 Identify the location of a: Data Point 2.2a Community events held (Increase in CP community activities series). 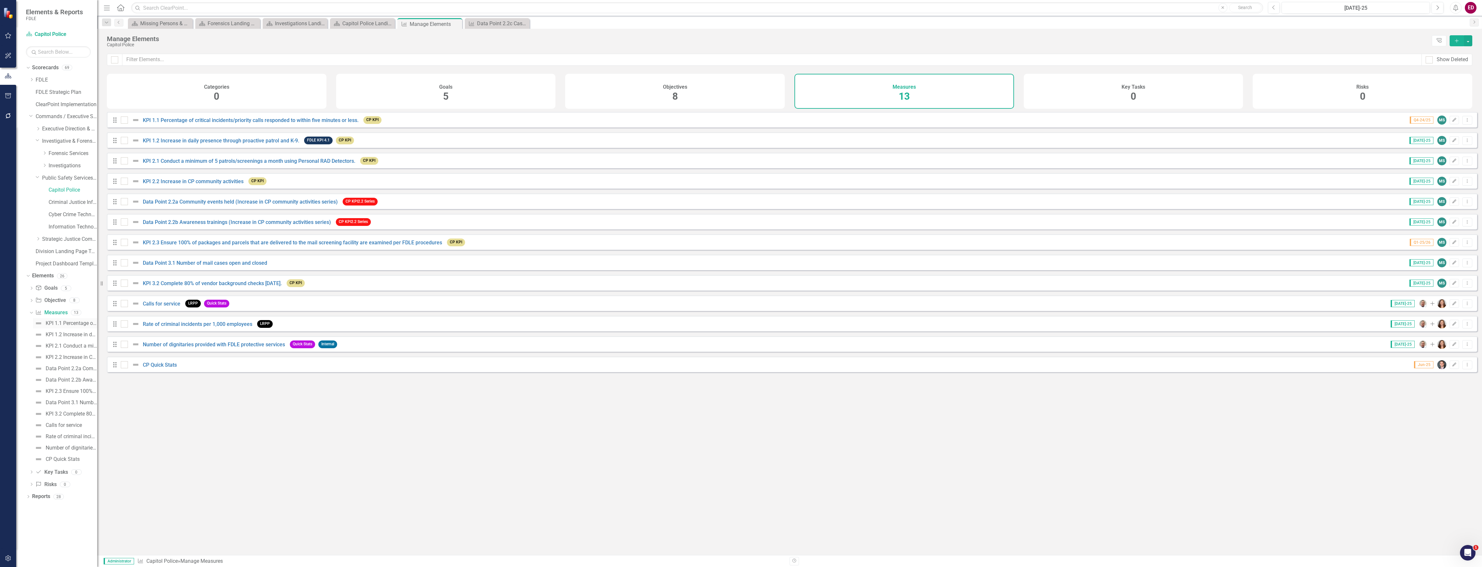
(240, 202).